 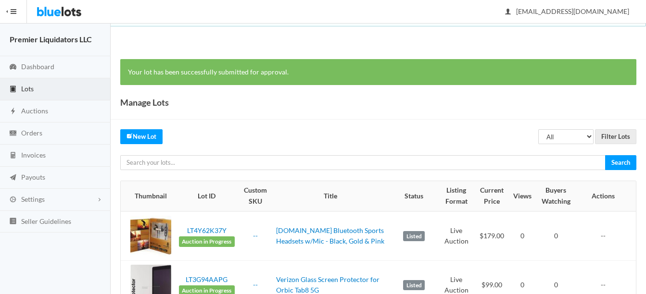 What do you see at coordinates (27, 88) in the screenshot?
I see `span: Lots` at bounding box center [27, 88].